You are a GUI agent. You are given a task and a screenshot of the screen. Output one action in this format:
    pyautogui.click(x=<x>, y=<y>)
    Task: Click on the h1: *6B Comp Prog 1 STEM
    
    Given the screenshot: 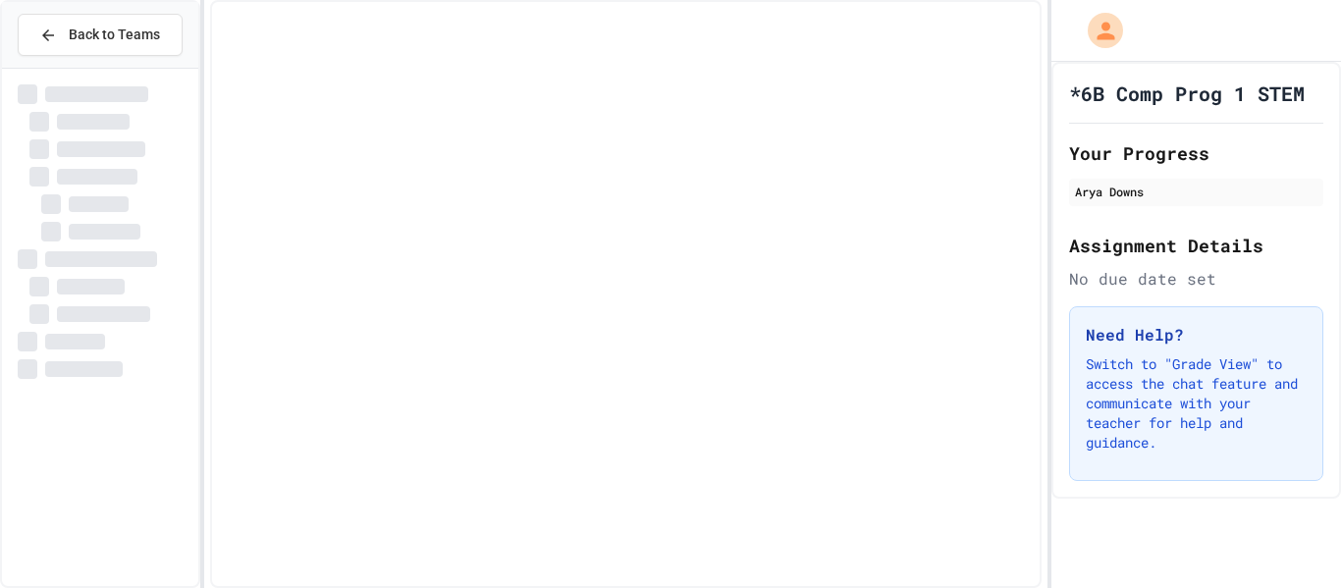 What is the action you would take?
    pyautogui.click(x=1187, y=93)
    